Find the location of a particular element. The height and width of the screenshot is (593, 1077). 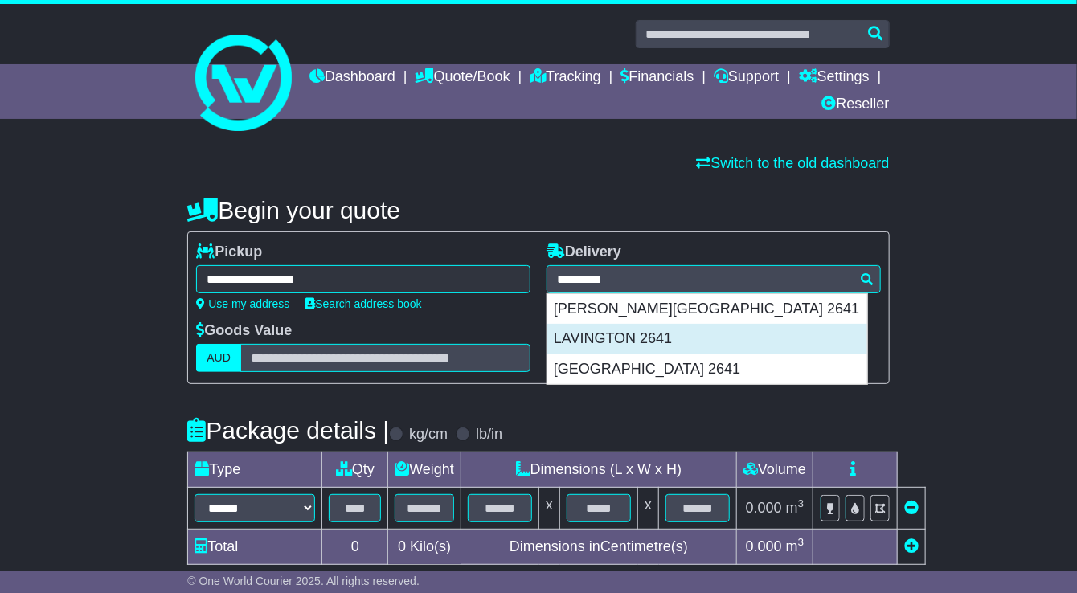

a: Quote/Book is located at coordinates (463, 78).